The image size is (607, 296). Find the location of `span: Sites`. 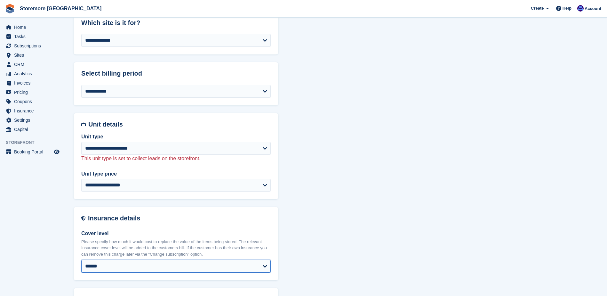

span: Sites is located at coordinates (33, 55).